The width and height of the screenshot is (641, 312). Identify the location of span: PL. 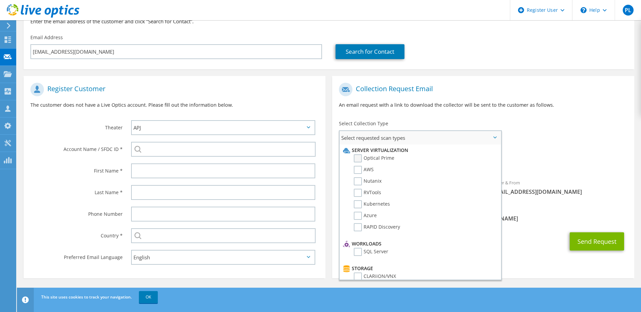
(628, 10).